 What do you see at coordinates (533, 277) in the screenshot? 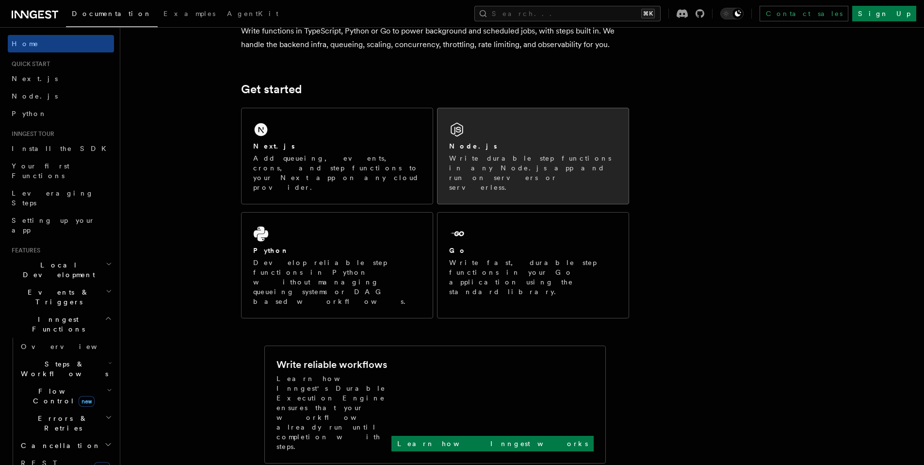
I see `p: Write fast, durable step functions in your Go application using the standard library.` at bounding box center [533, 277].